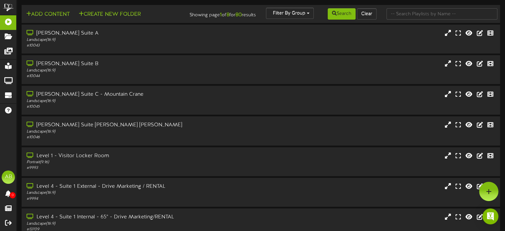 This screenshot has width=505, height=231. Describe the element at coordinates (367, 14) in the screenshot. I see `button: Clear` at that location.